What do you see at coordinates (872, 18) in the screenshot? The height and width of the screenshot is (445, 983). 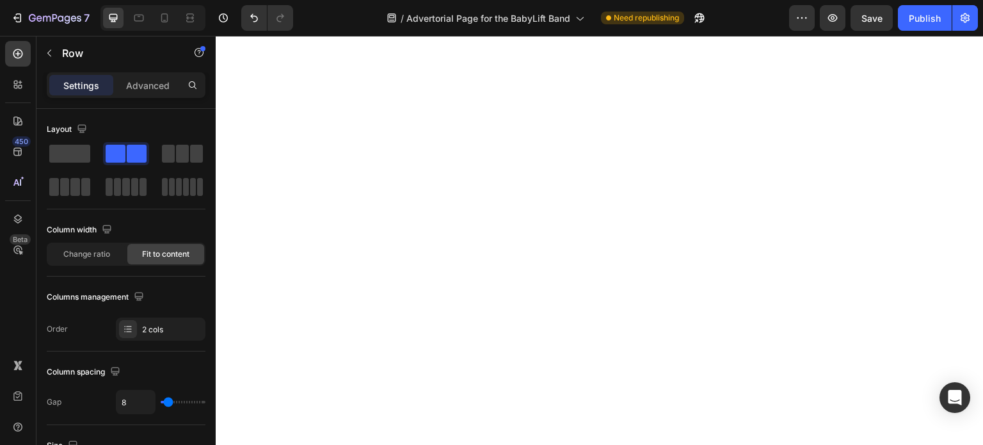 I see `button: Save` at bounding box center [872, 18].